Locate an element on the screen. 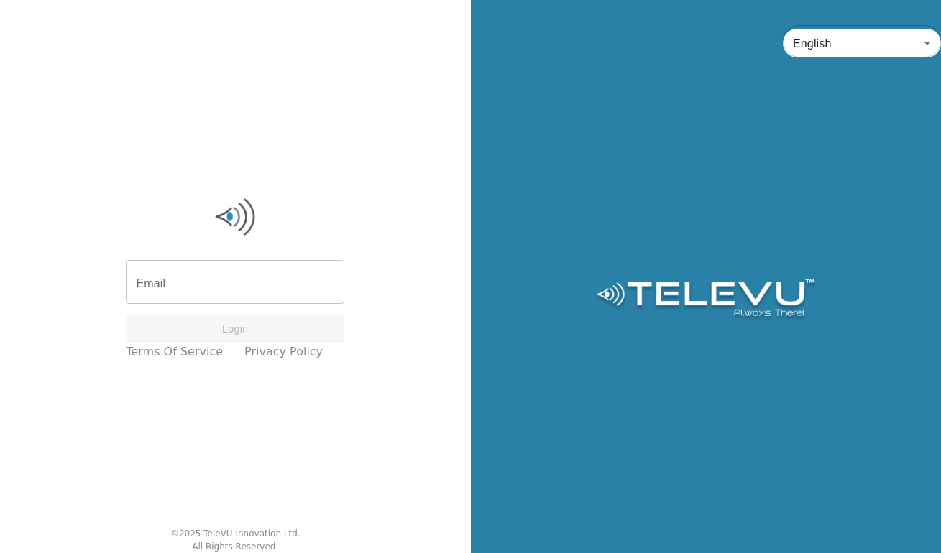 Image resolution: width=941 pixels, height=553 pixels. div: All Rights Reserved. is located at coordinates (235, 547).